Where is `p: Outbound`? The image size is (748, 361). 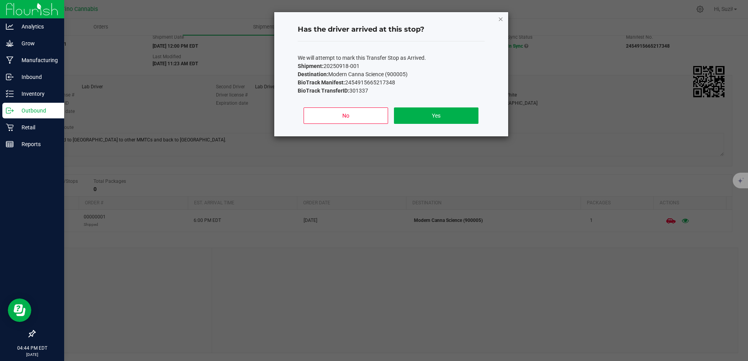 p: Outbound is located at coordinates (37, 111).